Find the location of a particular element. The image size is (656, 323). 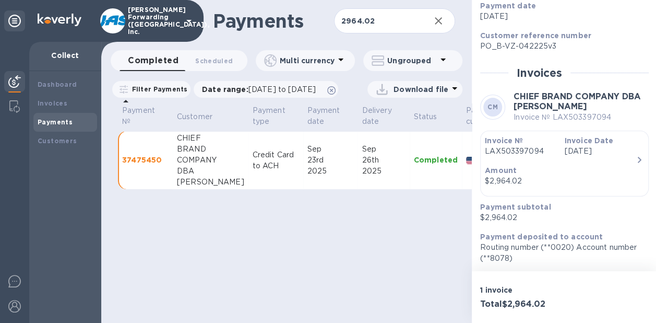

p: Credit Card to ACH is located at coordinates (276, 160).